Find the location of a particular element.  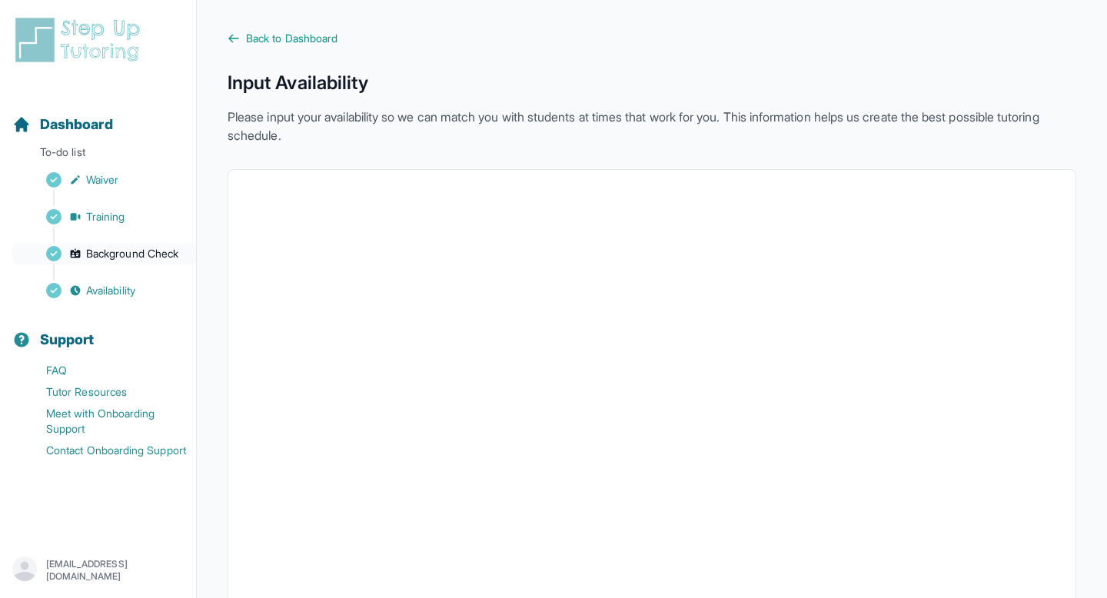

button: Dashboard is located at coordinates (98, 115).